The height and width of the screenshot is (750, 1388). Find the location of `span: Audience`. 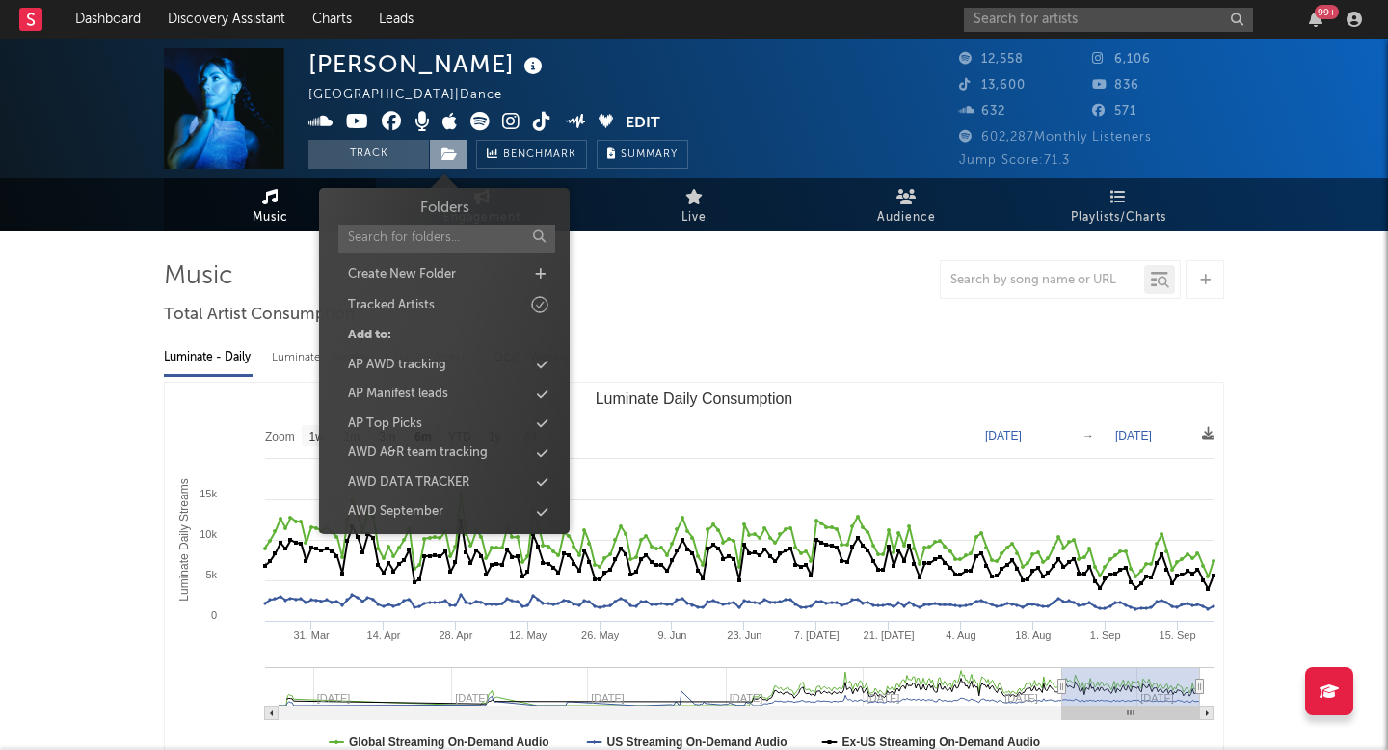

span: Audience is located at coordinates (906, 218).